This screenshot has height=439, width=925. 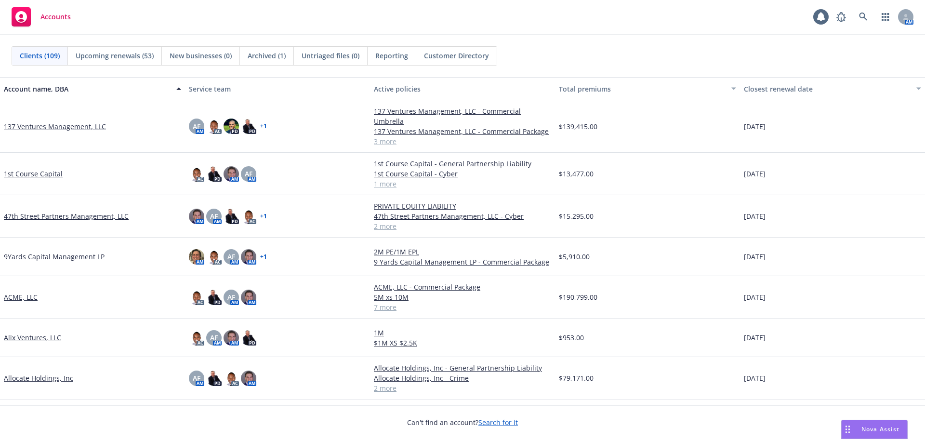 I want to click on a: 1M, so click(x=463, y=332).